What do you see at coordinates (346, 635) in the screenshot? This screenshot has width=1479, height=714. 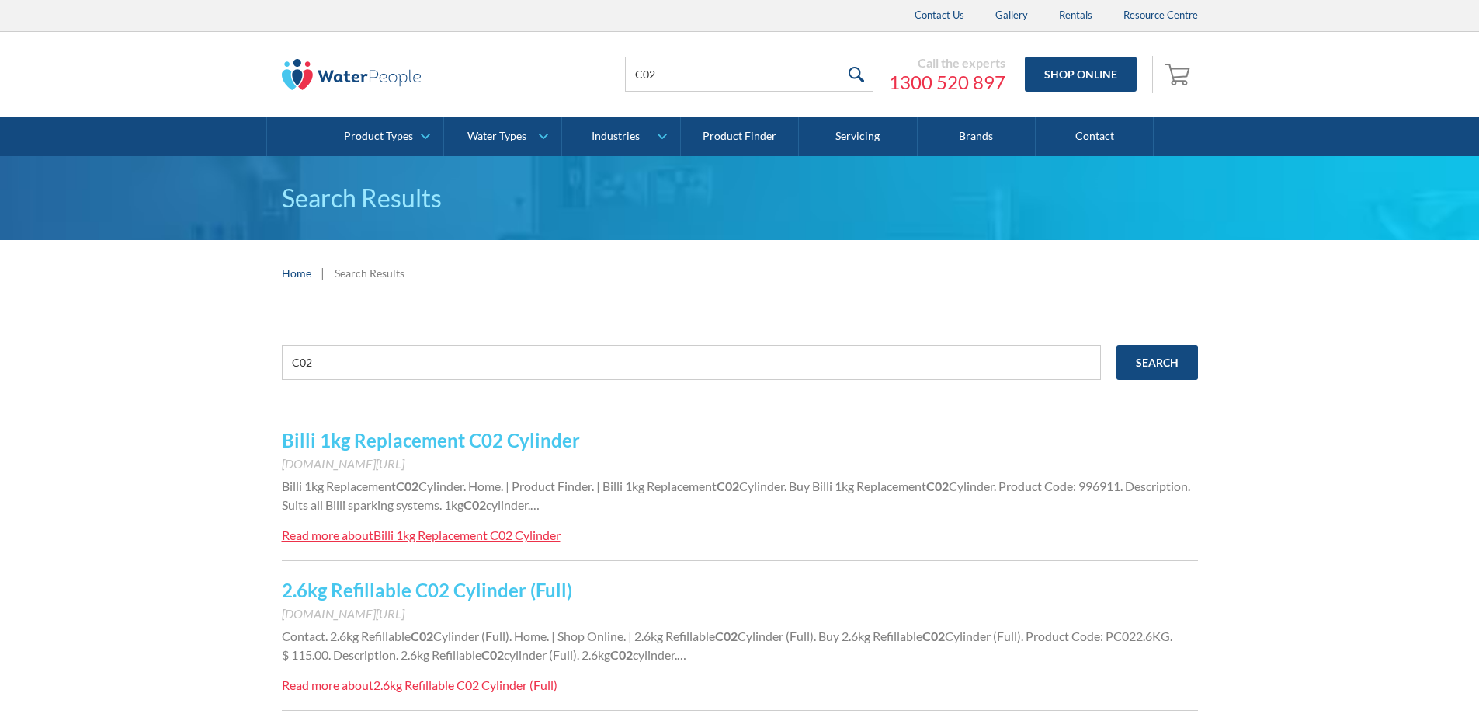 I see `span: Contact. 2.6kg Refillable` at bounding box center [346, 635].